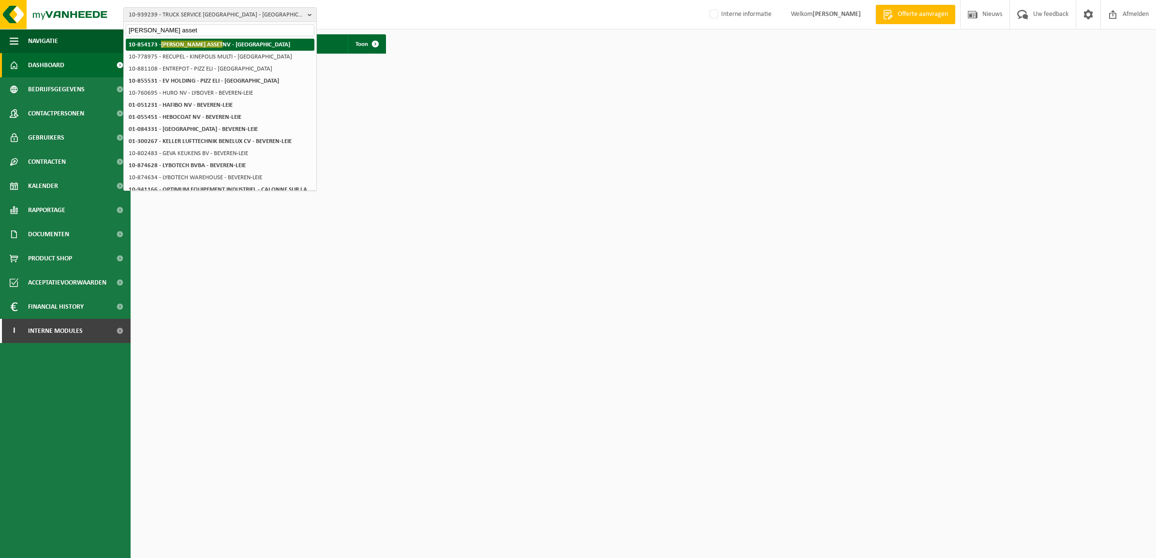 The image size is (1156, 558). Describe the element at coordinates (218, 193) in the screenshot. I see `strong: 10-941166 - OPTIMUM EQUIPEMENT INDUSTRIEL - CALONNE SUR LA LYS` at that location.